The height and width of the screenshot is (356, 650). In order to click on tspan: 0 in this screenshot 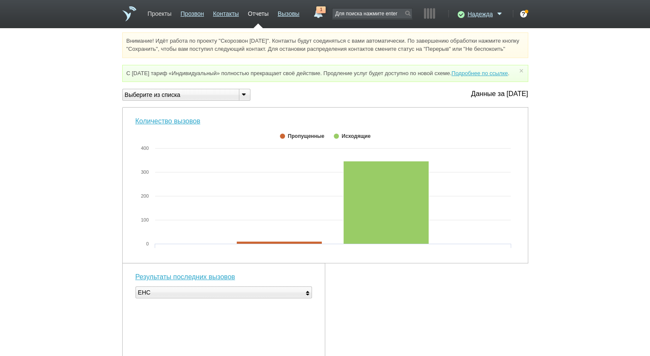, I will do `click(147, 244)`.